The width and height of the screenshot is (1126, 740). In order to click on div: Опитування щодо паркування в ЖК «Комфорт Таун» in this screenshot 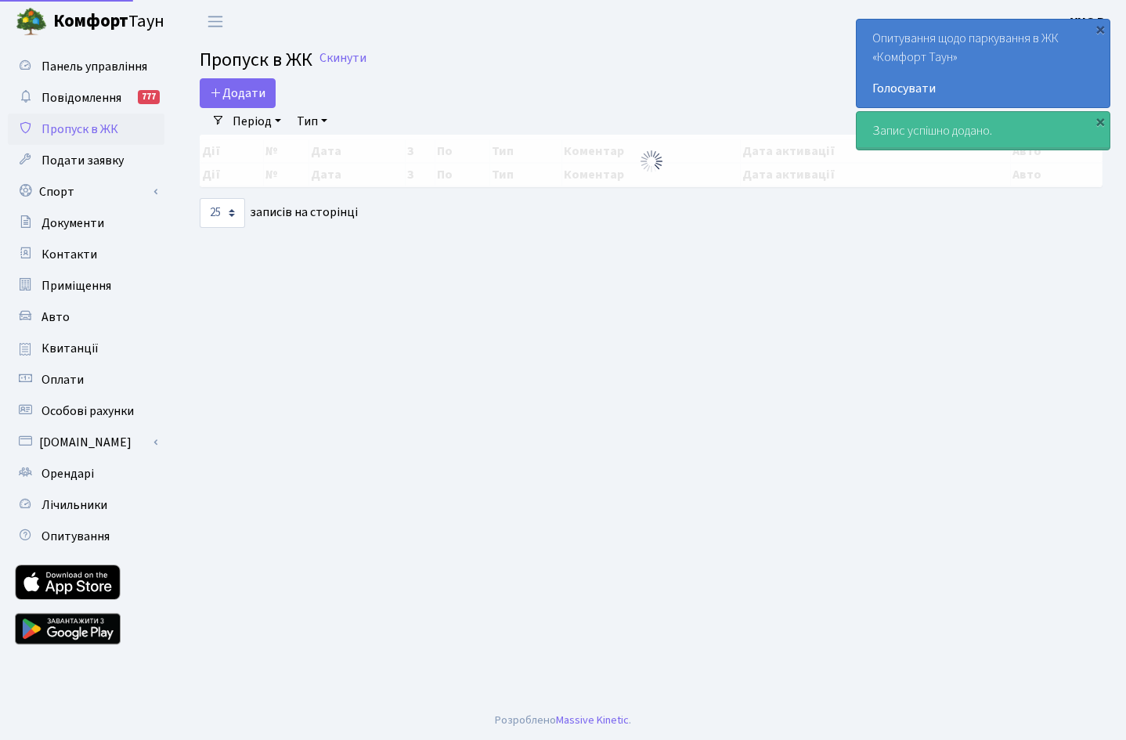, I will do `click(983, 63)`.